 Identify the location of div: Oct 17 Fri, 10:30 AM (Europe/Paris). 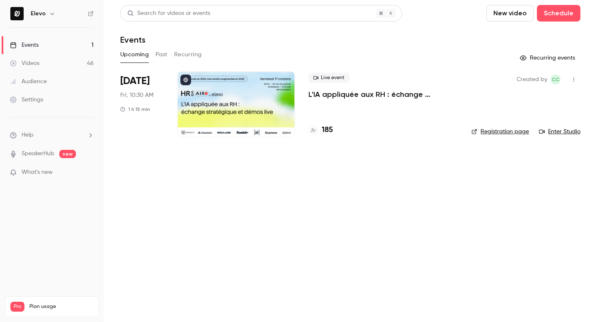
(142, 104).